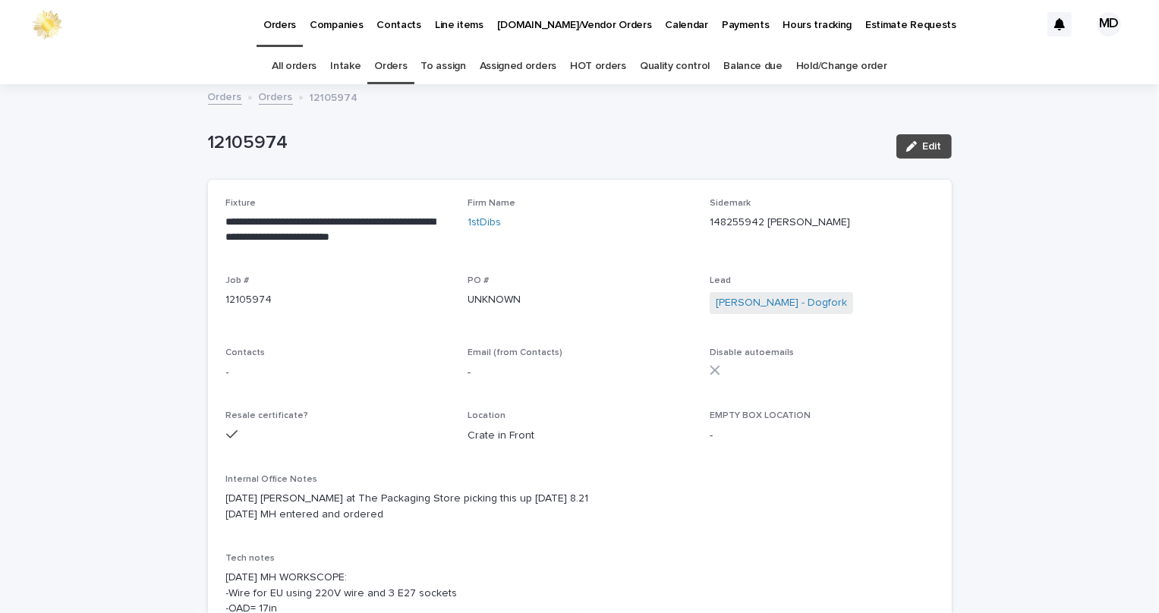 Image resolution: width=1159 pixels, height=613 pixels. I want to click on span: Lead, so click(720, 281).